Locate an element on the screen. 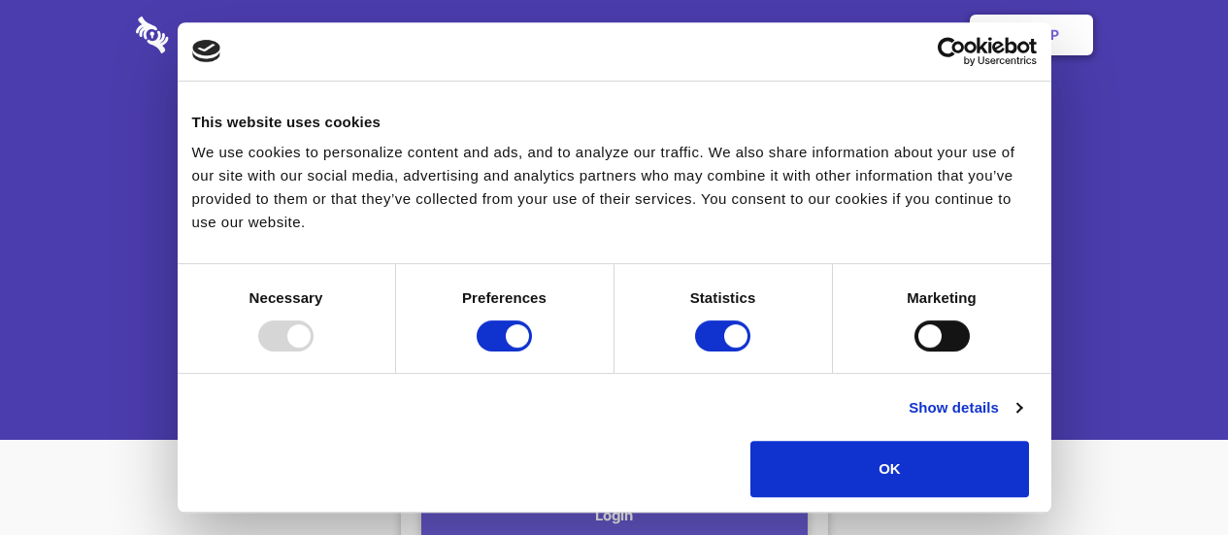 The width and height of the screenshot is (1228, 535). button: OK is located at coordinates (889, 469).